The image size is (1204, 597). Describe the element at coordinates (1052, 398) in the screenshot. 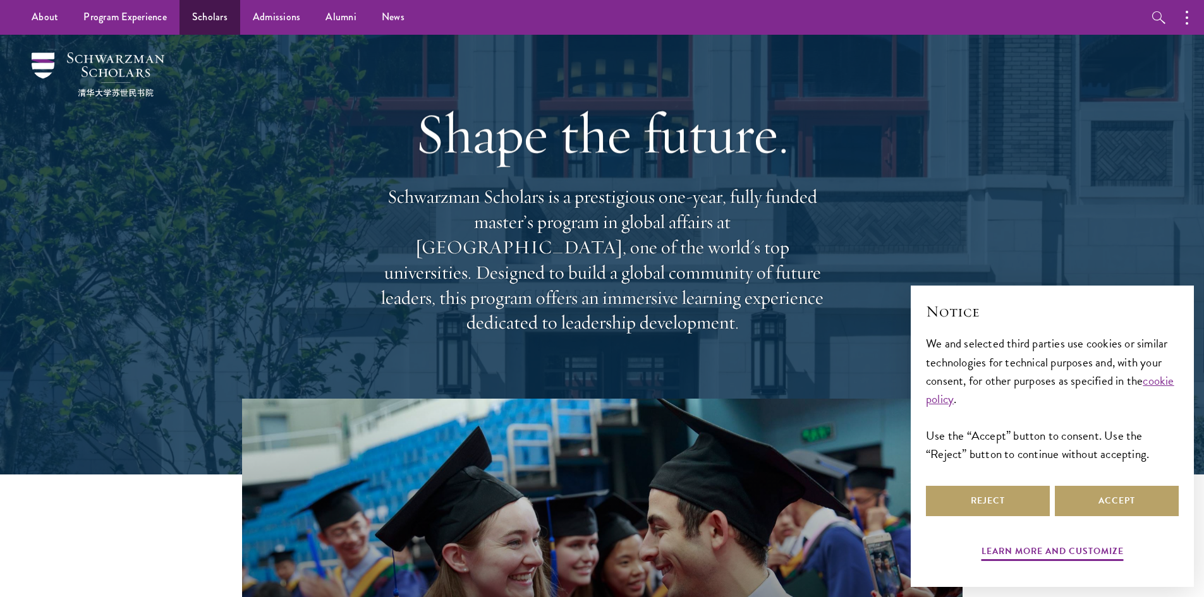

I see `div: We and selected third parties use cookies or similar technologies for technical purposes and, wit...` at that location.